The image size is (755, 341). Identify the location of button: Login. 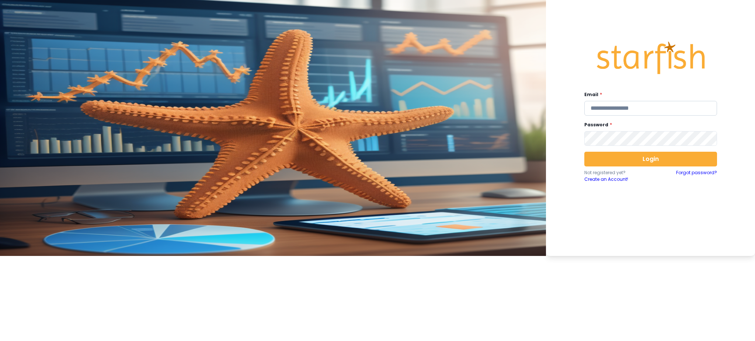
(650, 159).